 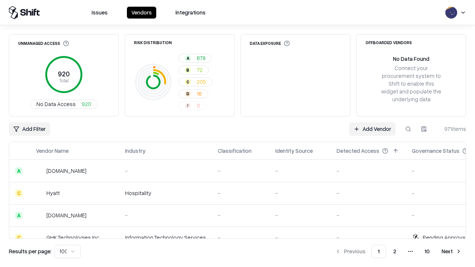 I want to click on div: Information Technology Services, so click(x=166, y=238).